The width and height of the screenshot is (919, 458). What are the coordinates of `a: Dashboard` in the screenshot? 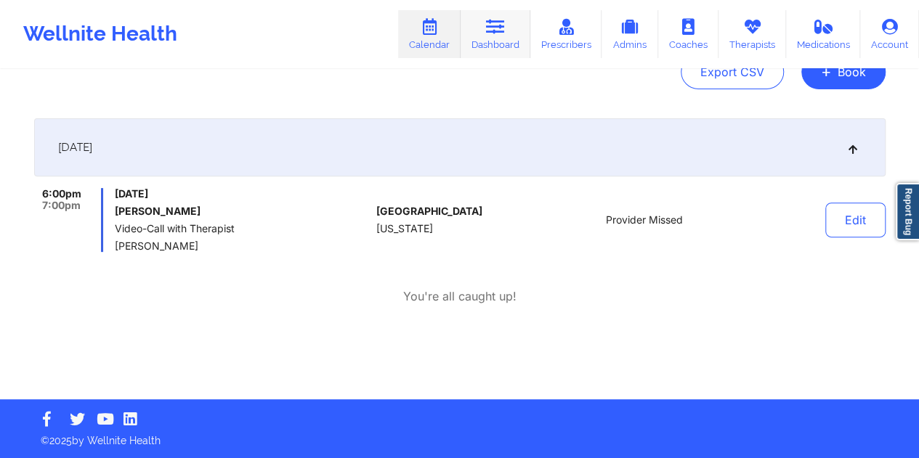 It's located at (495, 34).